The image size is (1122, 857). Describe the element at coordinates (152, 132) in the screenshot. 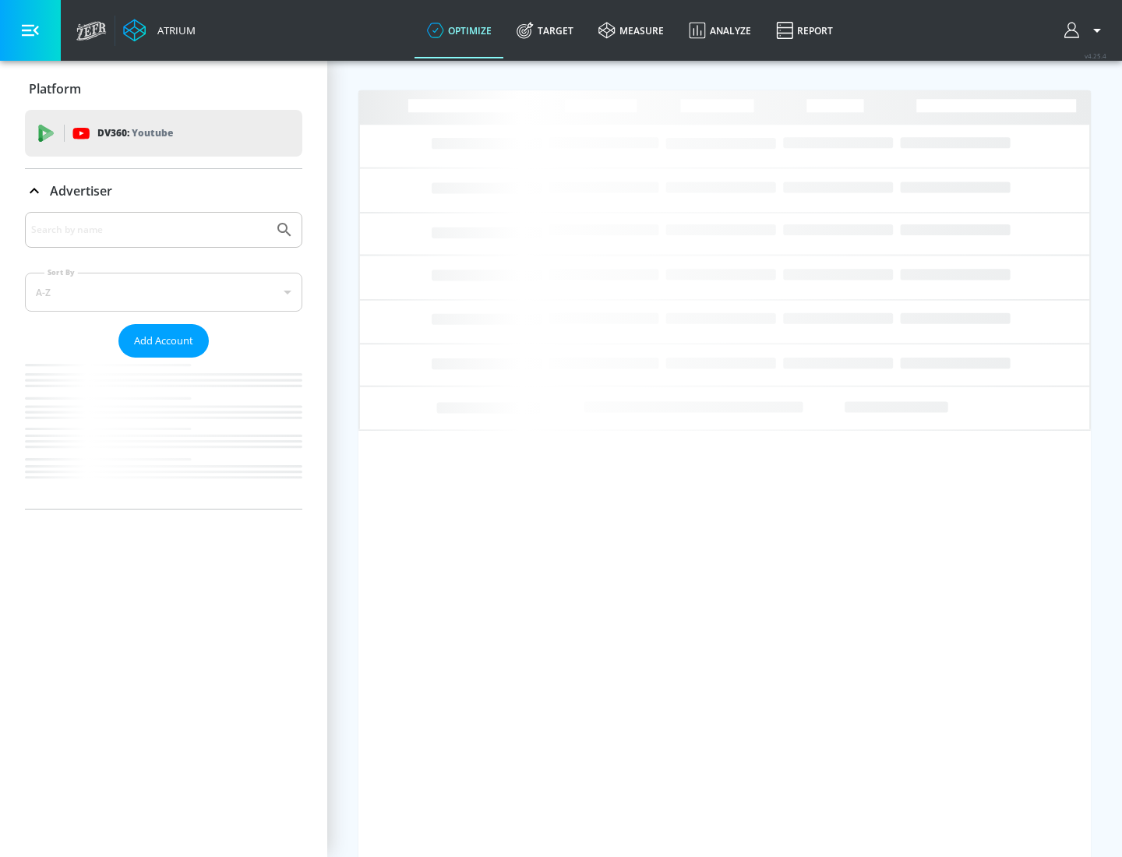

I see `p: Youtube` at that location.